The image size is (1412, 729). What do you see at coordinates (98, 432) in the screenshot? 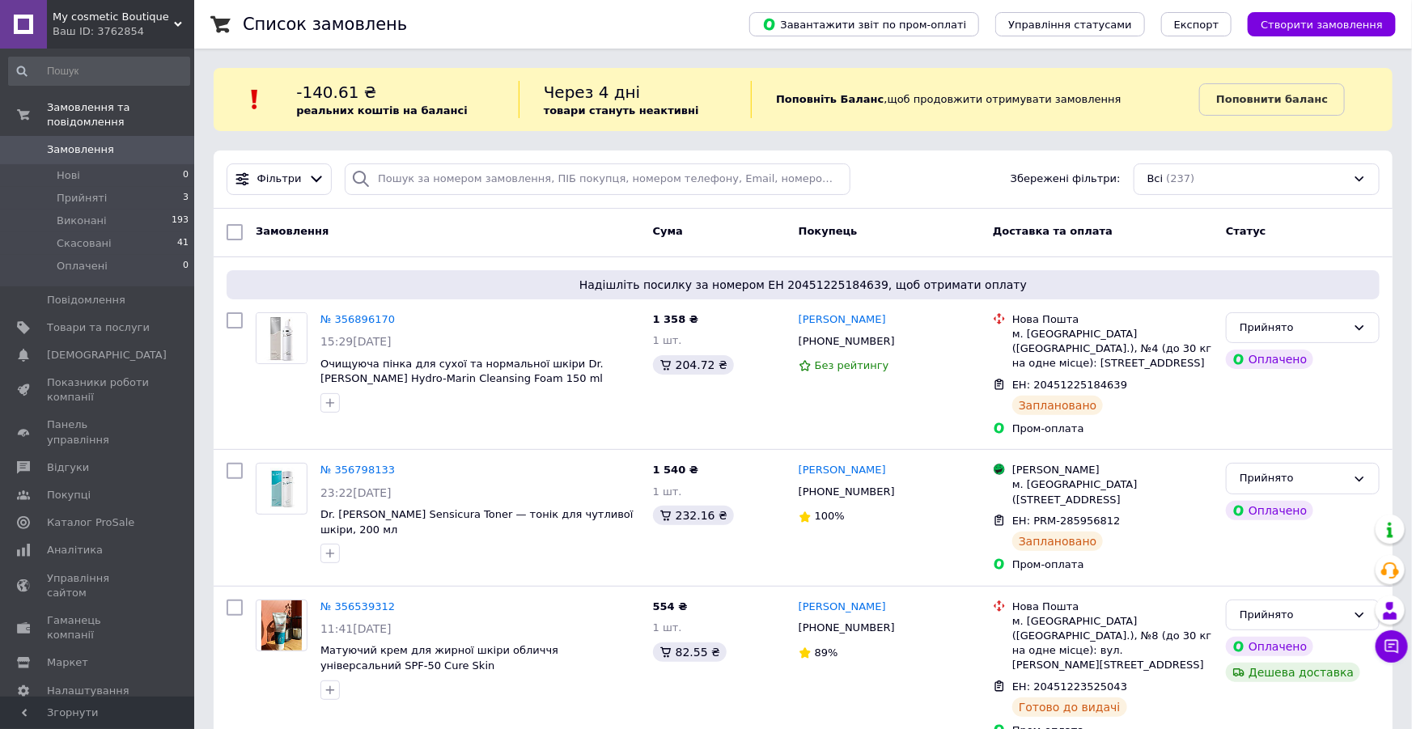
I see `span: Панель управління` at bounding box center [98, 432].